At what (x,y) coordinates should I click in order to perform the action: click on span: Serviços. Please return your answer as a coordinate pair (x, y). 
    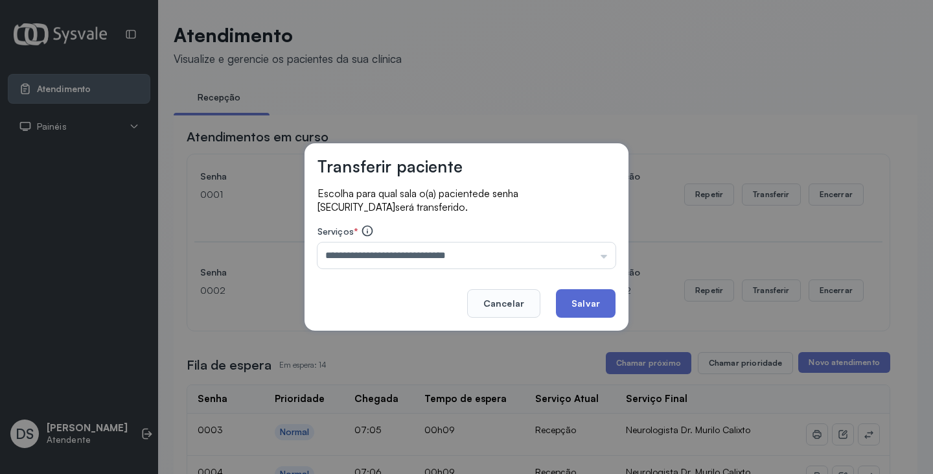
    Looking at the image, I should click on (336, 231).